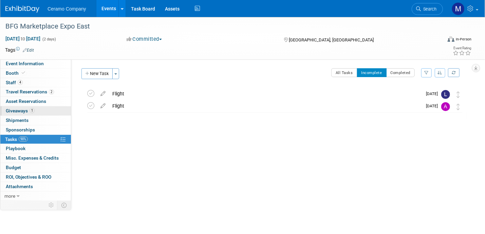 This screenshot has height=234, width=485. What do you see at coordinates (14, 83) in the screenshot?
I see `span: Staff` at bounding box center [14, 83].